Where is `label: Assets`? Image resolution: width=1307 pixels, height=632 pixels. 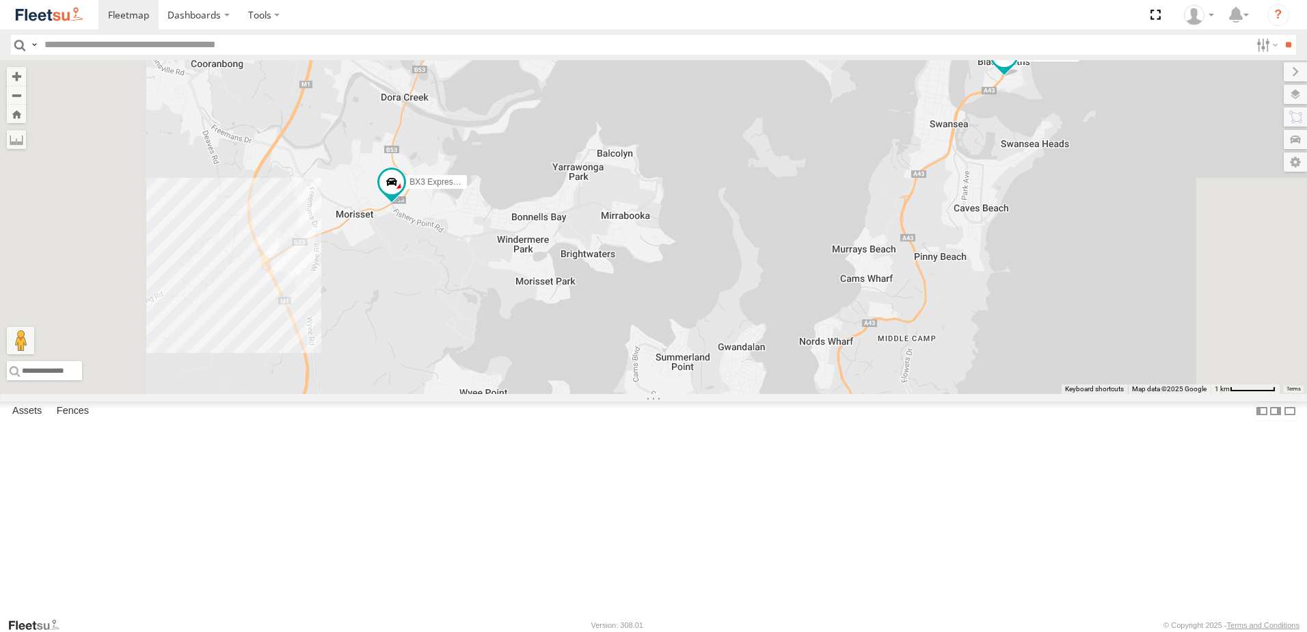
label: Assets is located at coordinates (27, 411).